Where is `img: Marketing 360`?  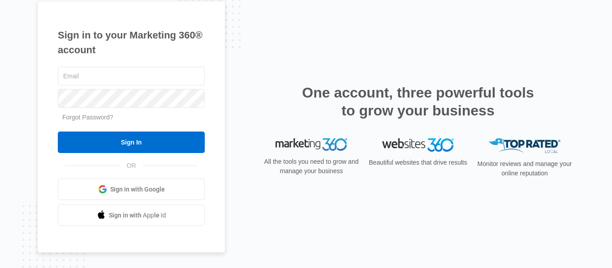
img: Marketing 360 is located at coordinates (311, 145).